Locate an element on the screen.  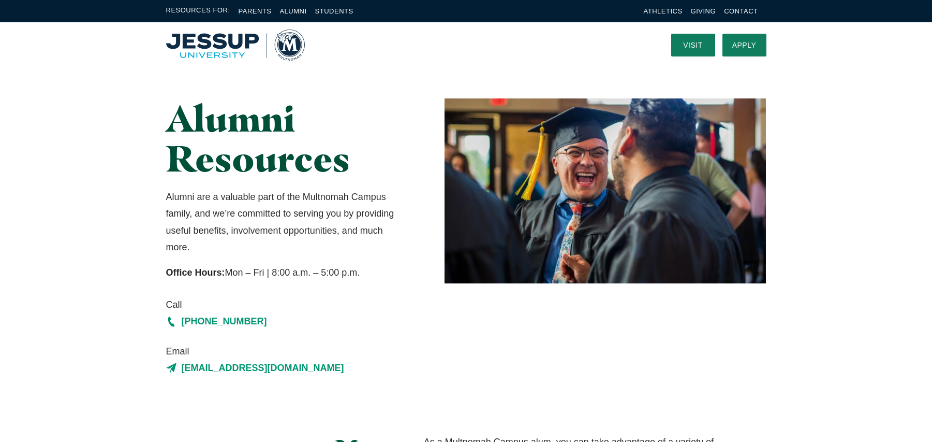
img: Two Graduates Laughing is located at coordinates (605, 190).